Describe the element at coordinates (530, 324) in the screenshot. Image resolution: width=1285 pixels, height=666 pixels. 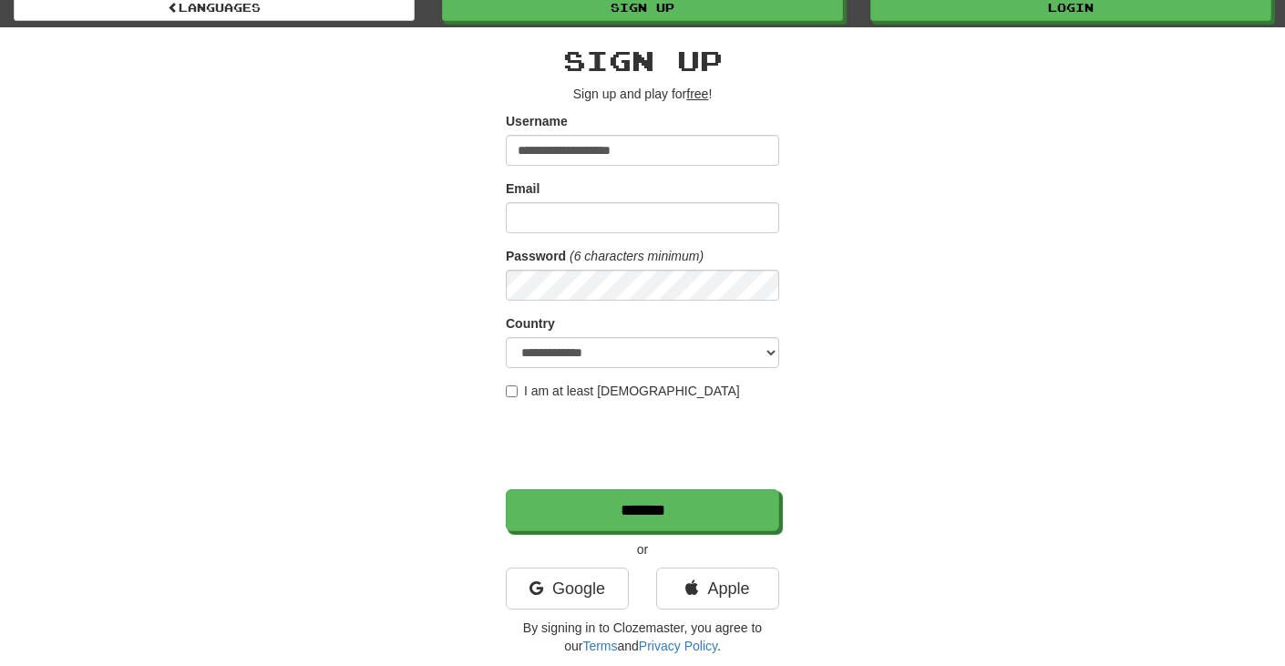
I see `label: Country` at that location.